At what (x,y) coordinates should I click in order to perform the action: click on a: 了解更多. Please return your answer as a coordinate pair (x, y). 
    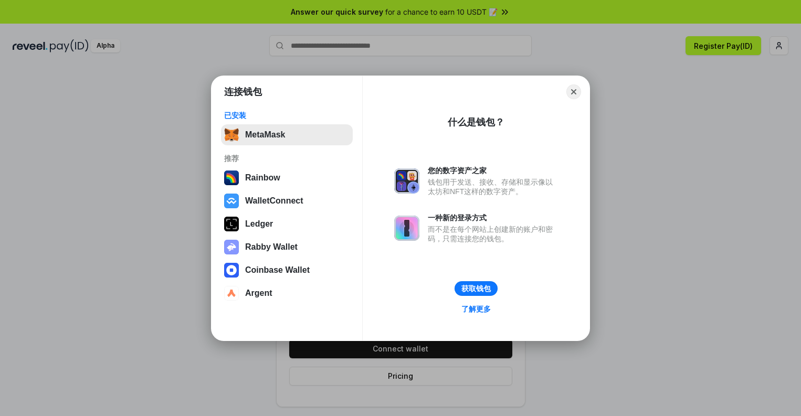
    Looking at the image, I should click on (476, 309).